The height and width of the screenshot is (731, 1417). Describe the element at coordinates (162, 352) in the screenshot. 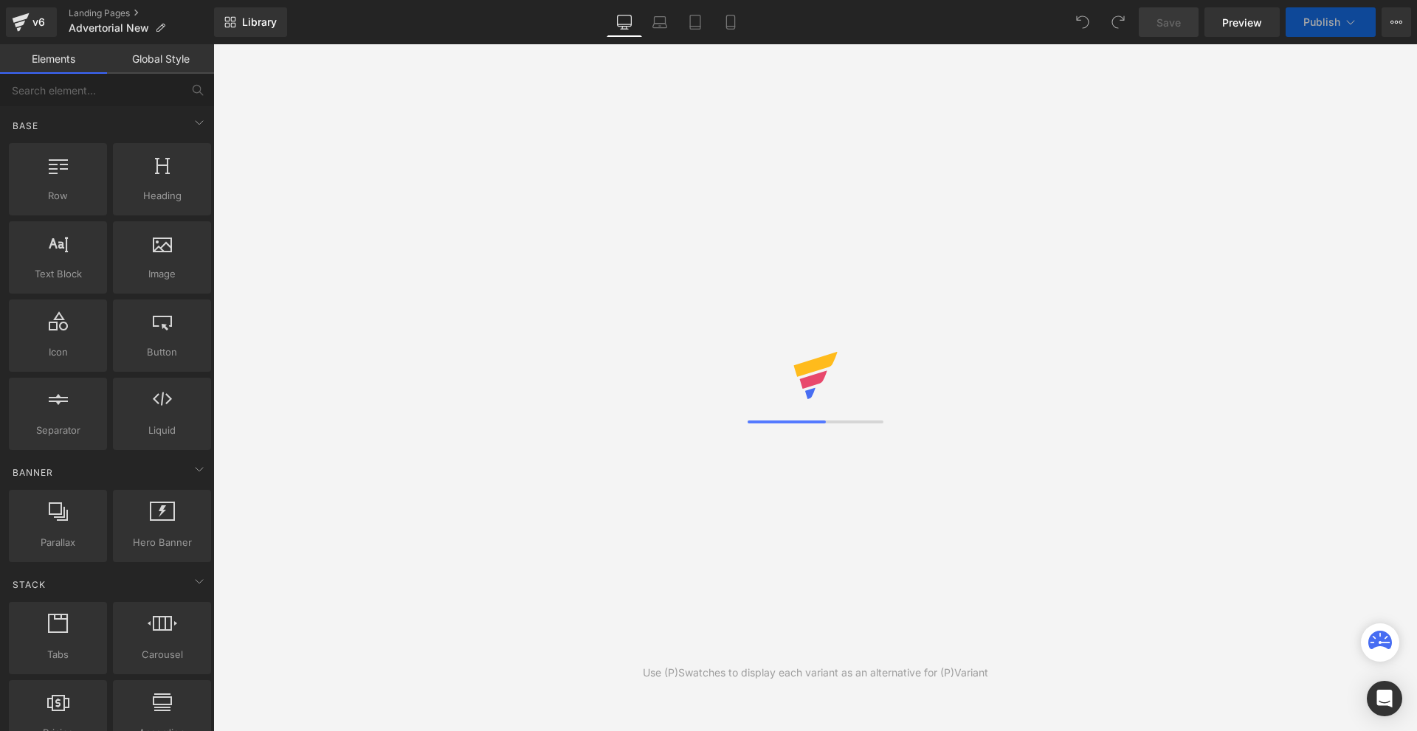

I see `span: Button` at that location.